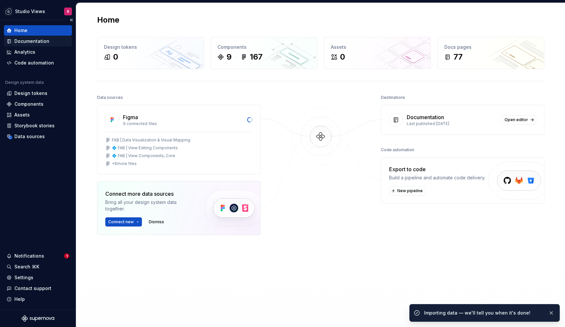 This screenshot has width=565, height=327. Describe the element at coordinates (108, 20) in the screenshot. I see `h2: Home` at that location.